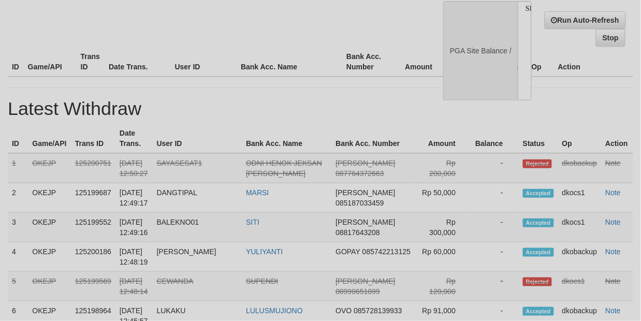 This screenshot has height=321, width=641. What do you see at coordinates (93, 198) in the screenshot?
I see `td: 125199687` at bounding box center [93, 198].